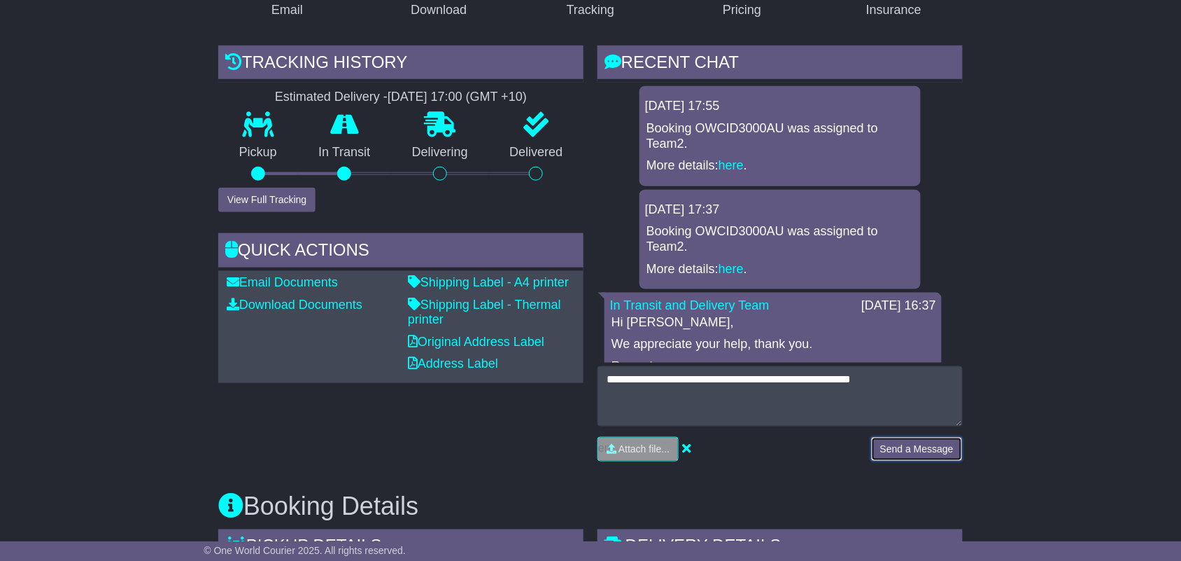 This screenshot has width=1181, height=561. What do you see at coordinates (917, 449) in the screenshot?
I see `button: Send a Message` at bounding box center [917, 449].